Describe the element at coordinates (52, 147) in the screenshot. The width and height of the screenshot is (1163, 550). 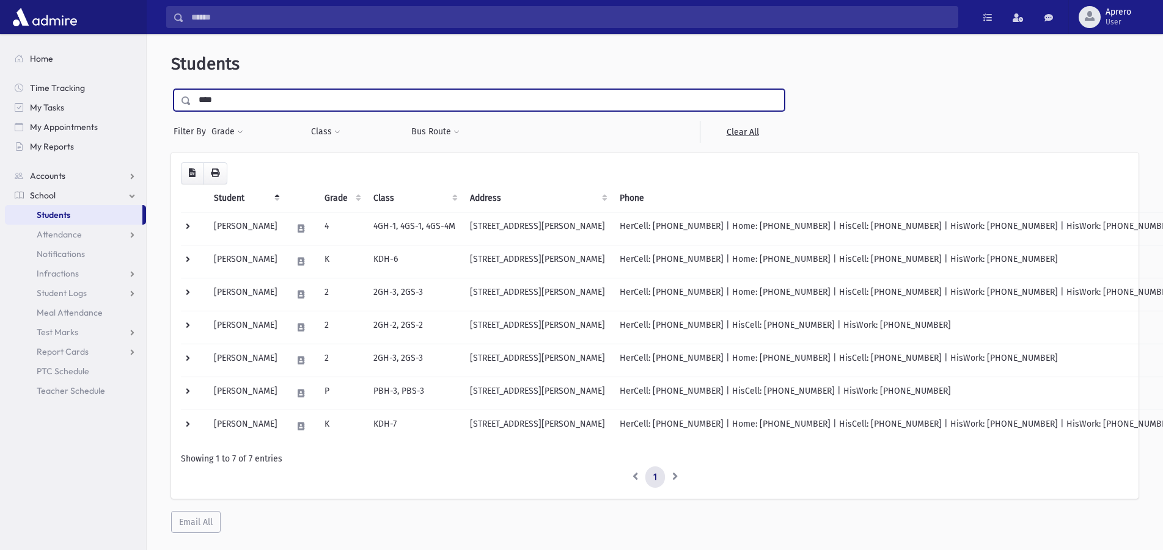
I see `span: My Reports` at that location.